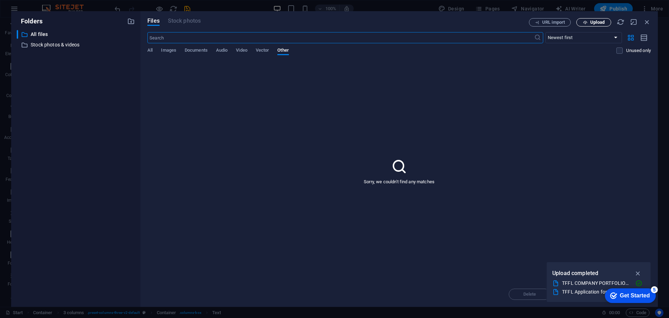 This screenshot has height=318, width=669. Describe the element at coordinates (242, 51) in the screenshot. I see `span: Video` at that location.